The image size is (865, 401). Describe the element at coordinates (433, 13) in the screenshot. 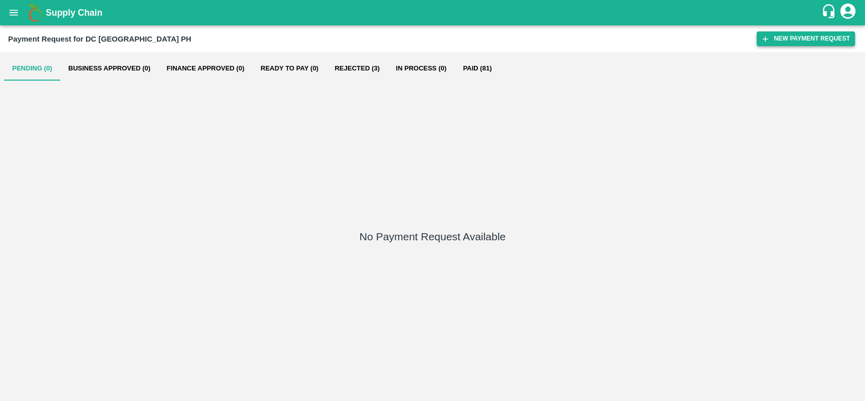

I see `a: Supply Chain` at that location.